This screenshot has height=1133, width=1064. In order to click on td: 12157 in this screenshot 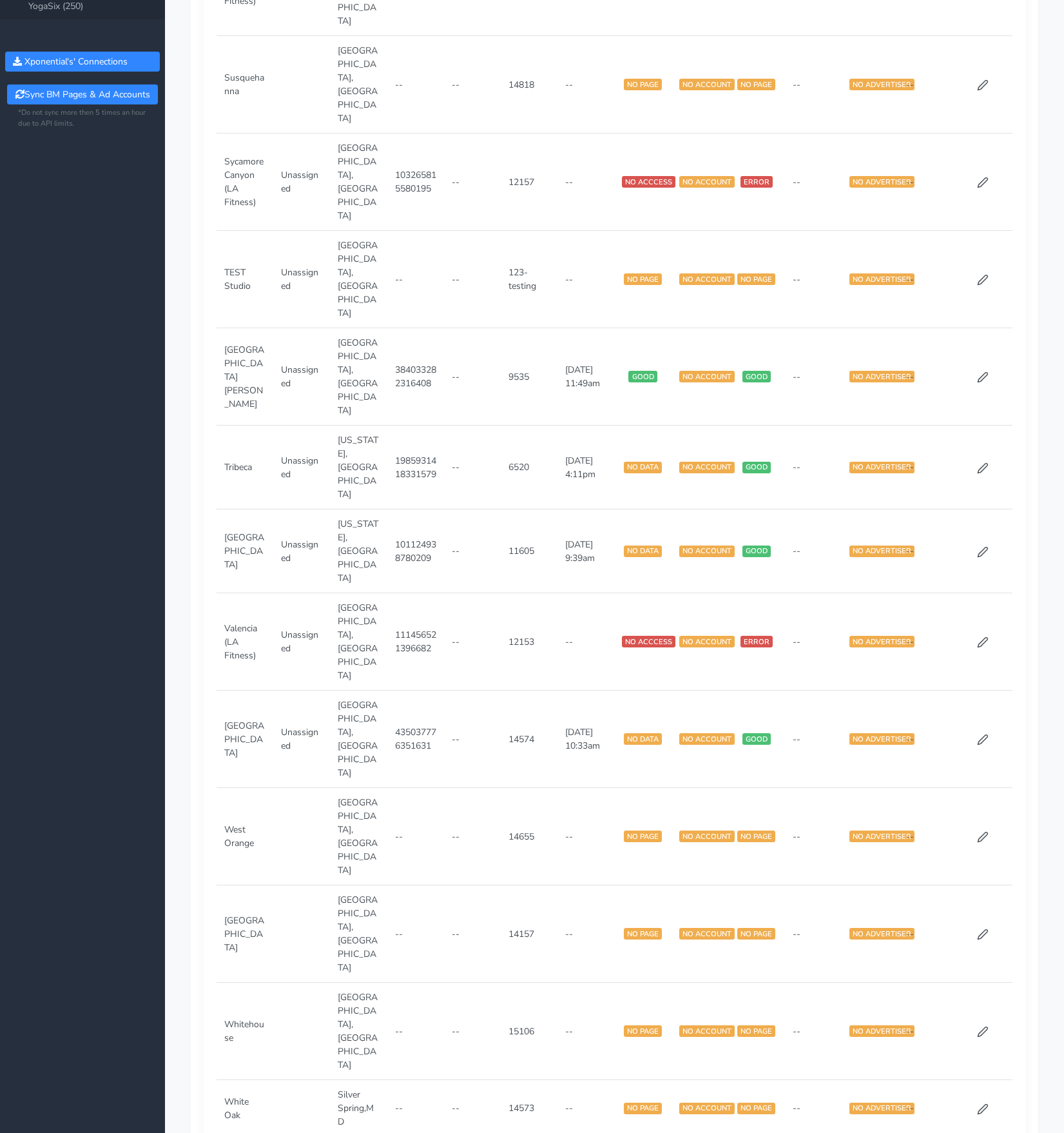, I will do `click(529, 182)`.